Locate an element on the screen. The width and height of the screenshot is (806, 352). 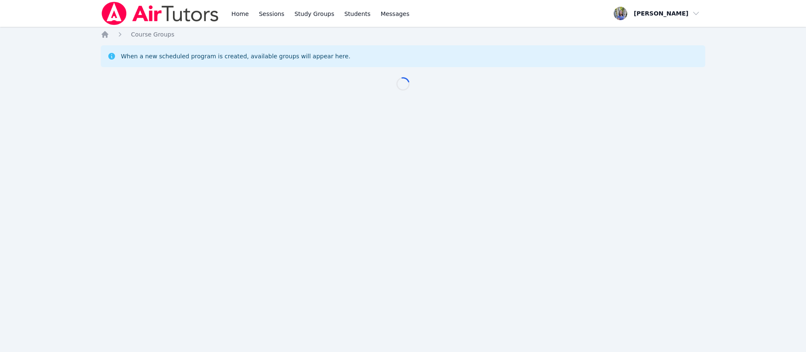
span: Course Groups is located at coordinates (152, 34).